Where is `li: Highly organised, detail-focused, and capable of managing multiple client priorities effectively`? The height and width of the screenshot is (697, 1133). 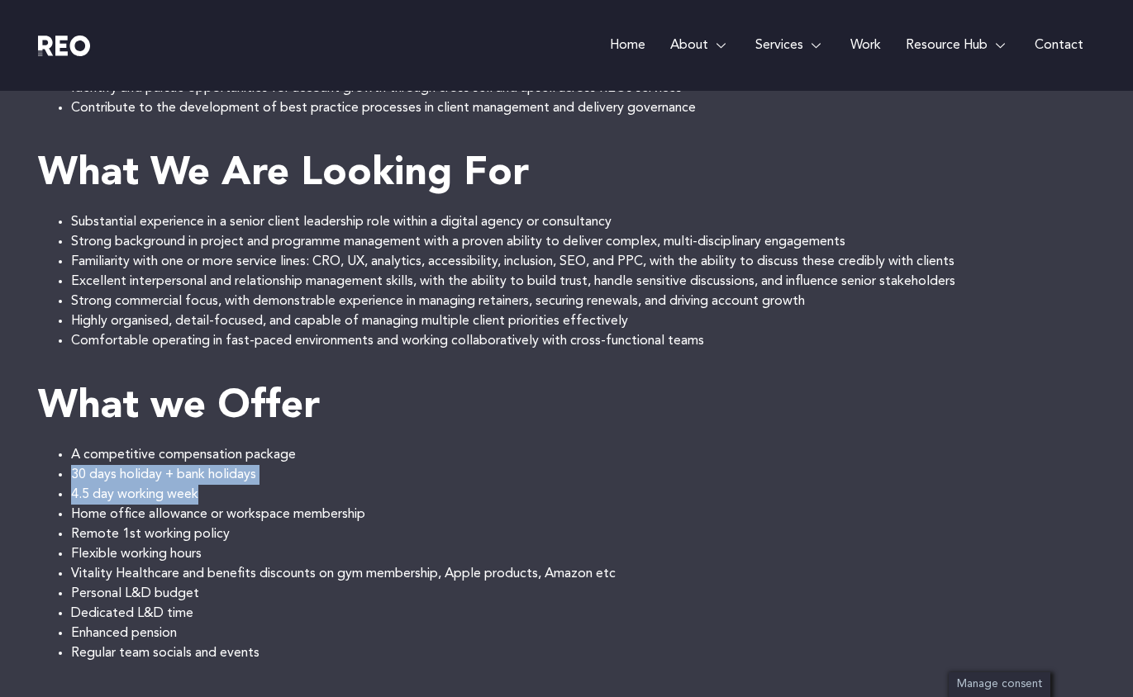 li: Highly organised, detail-focused, and capable of managing multiple client priorities effectively is located at coordinates (583, 321).